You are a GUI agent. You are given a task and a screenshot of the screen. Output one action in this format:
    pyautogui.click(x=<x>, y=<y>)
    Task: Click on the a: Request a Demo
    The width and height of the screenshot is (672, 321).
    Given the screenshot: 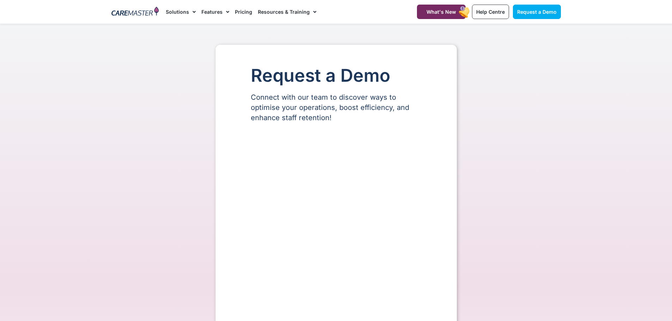 What is the action you would take?
    pyautogui.click(x=537, y=12)
    